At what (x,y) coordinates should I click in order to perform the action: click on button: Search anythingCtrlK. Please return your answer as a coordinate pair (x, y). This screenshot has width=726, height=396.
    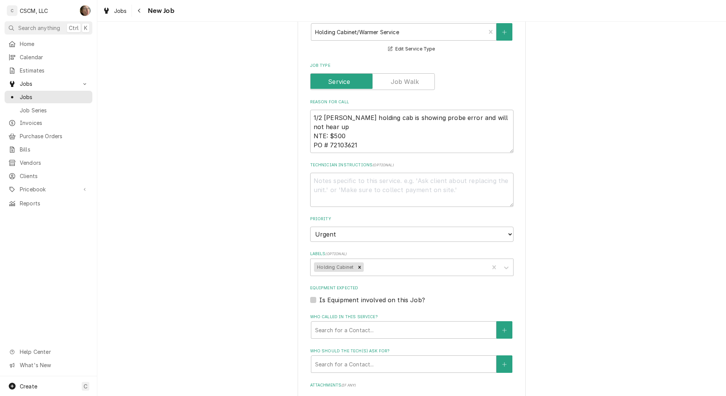
    Looking at the image, I should click on (48, 28).